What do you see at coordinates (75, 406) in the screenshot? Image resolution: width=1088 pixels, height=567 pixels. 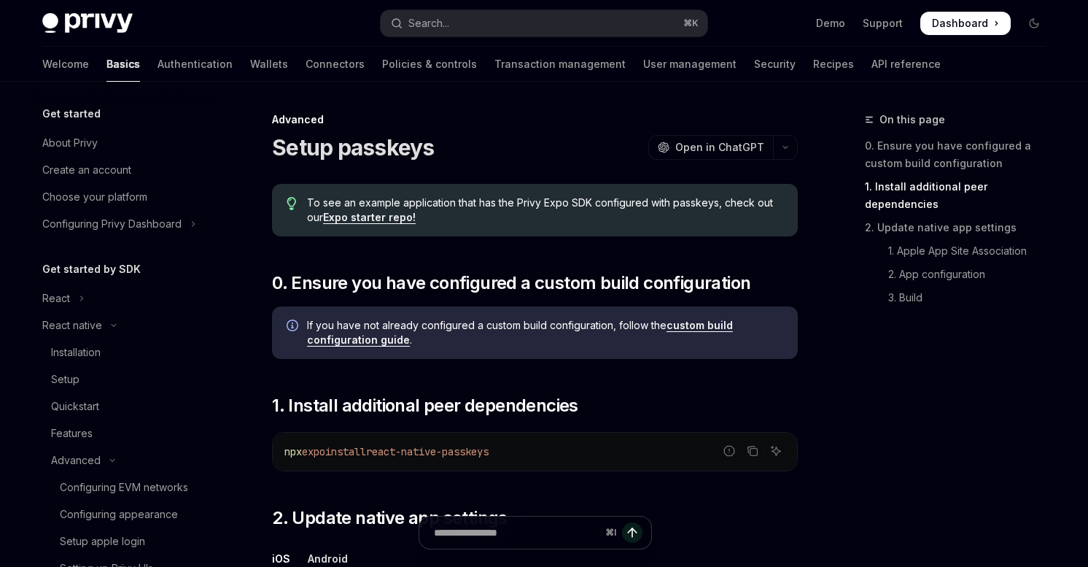 I see `div: Quickstart` at bounding box center [75, 406].